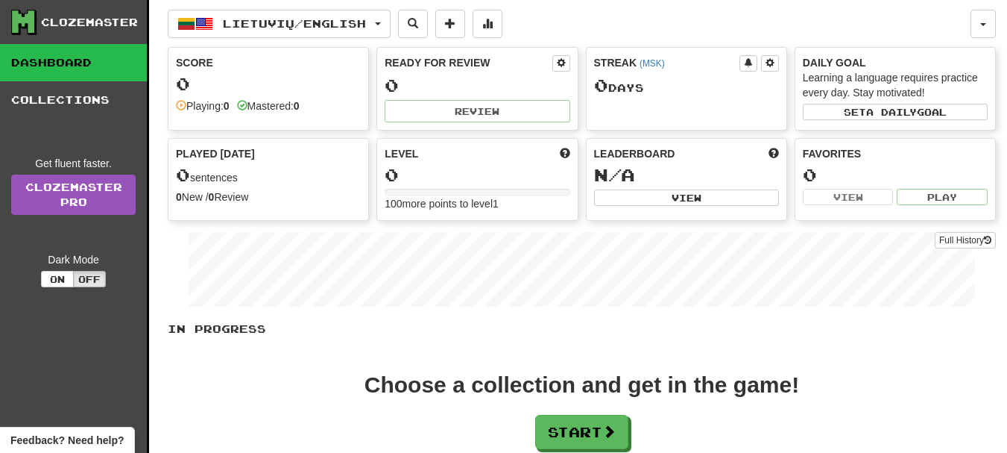  I want to click on div: Day s, so click(687, 86).